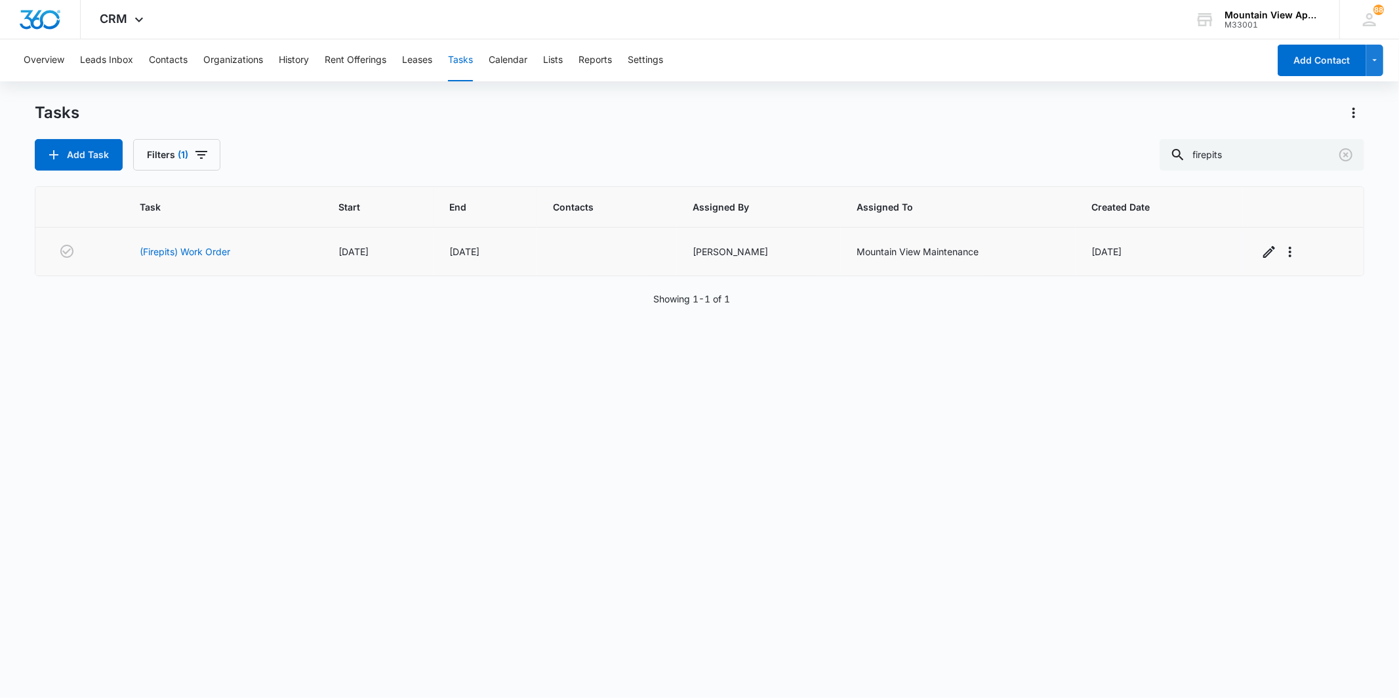  Describe the element at coordinates (106, 60) in the screenshot. I see `button: Leads Inbox` at that location.